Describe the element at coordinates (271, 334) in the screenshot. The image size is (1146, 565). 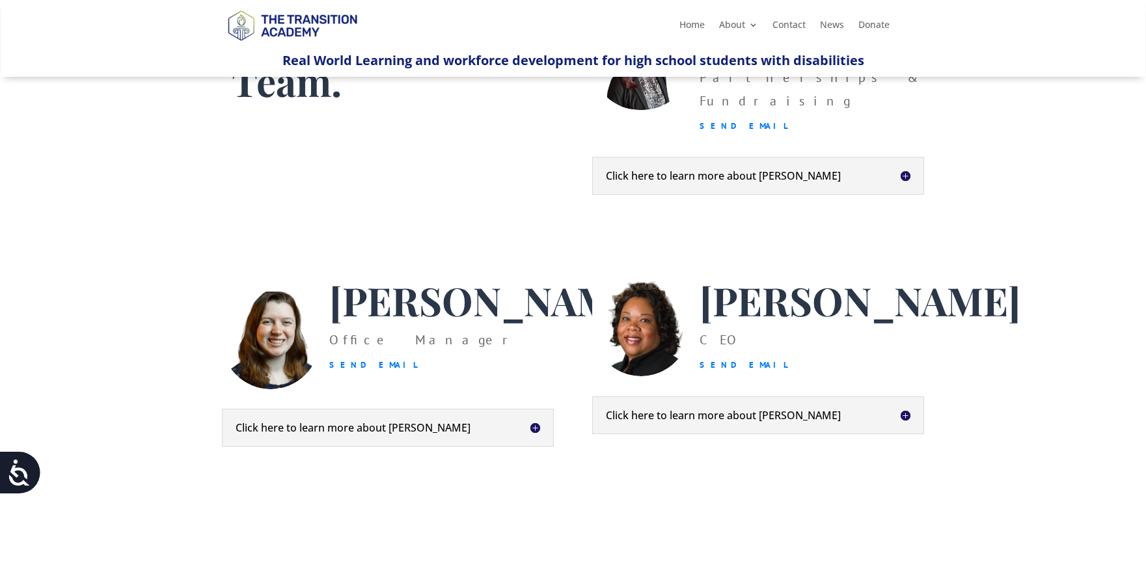
I see `img: Heather Jackson` at that location.